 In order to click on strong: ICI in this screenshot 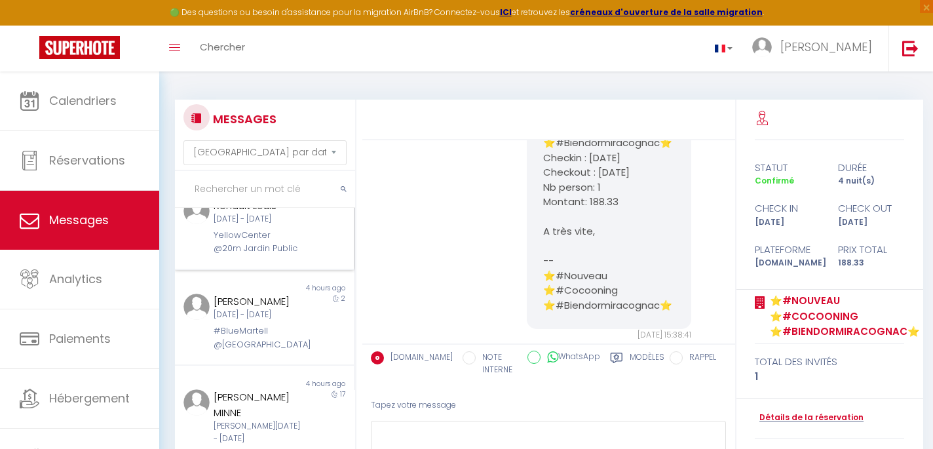, I will do `click(506, 12)`.